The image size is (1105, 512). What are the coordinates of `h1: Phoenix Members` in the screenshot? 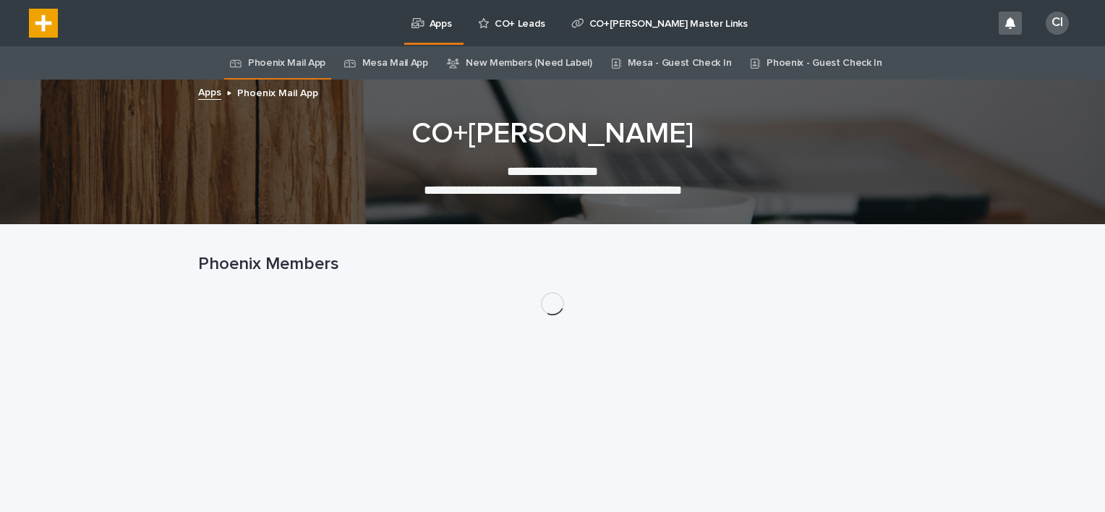 It's located at (553, 264).